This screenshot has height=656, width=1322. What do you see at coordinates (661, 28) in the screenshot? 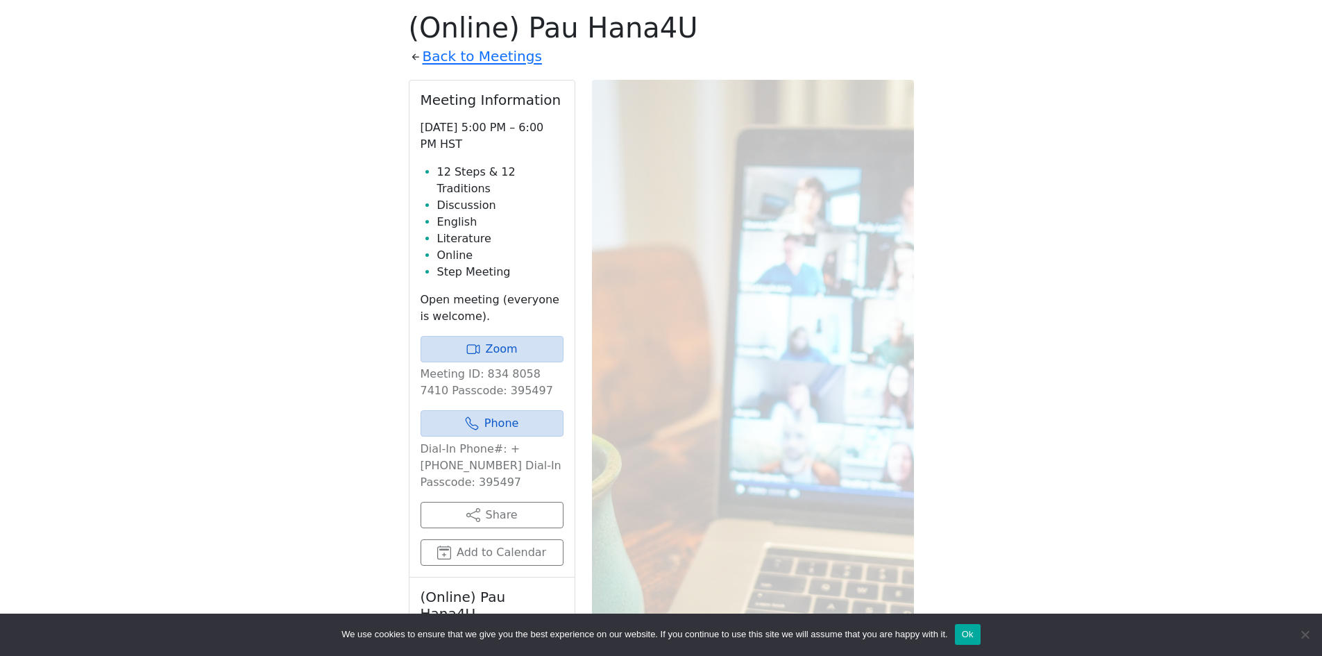
I see `h1: (Online) Pau Hana4U` at bounding box center [661, 28].